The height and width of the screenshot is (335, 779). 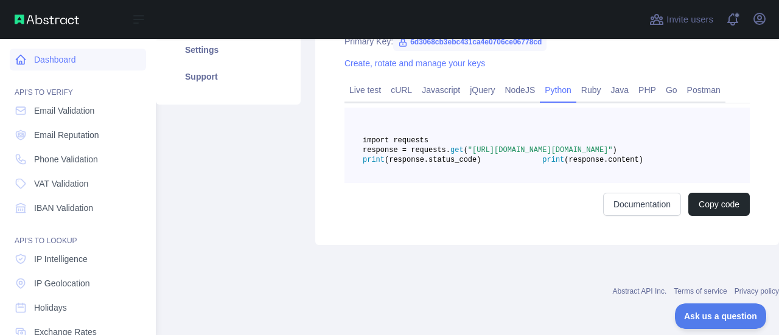 What do you see at coordinates (78, 234) in the screenshot?
I see `div: API'S TO LOOKUP` at bounding box center [78, 234].